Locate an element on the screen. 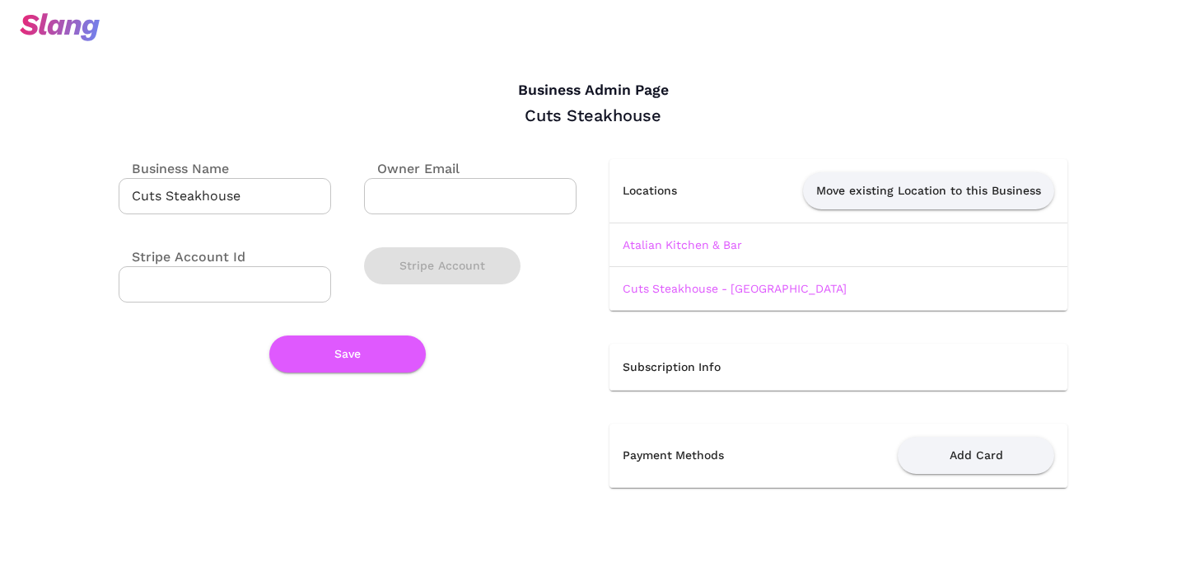 The height and width of the screenshot is (563, 1186). button: Add Card is located at coordinates (976, 455).